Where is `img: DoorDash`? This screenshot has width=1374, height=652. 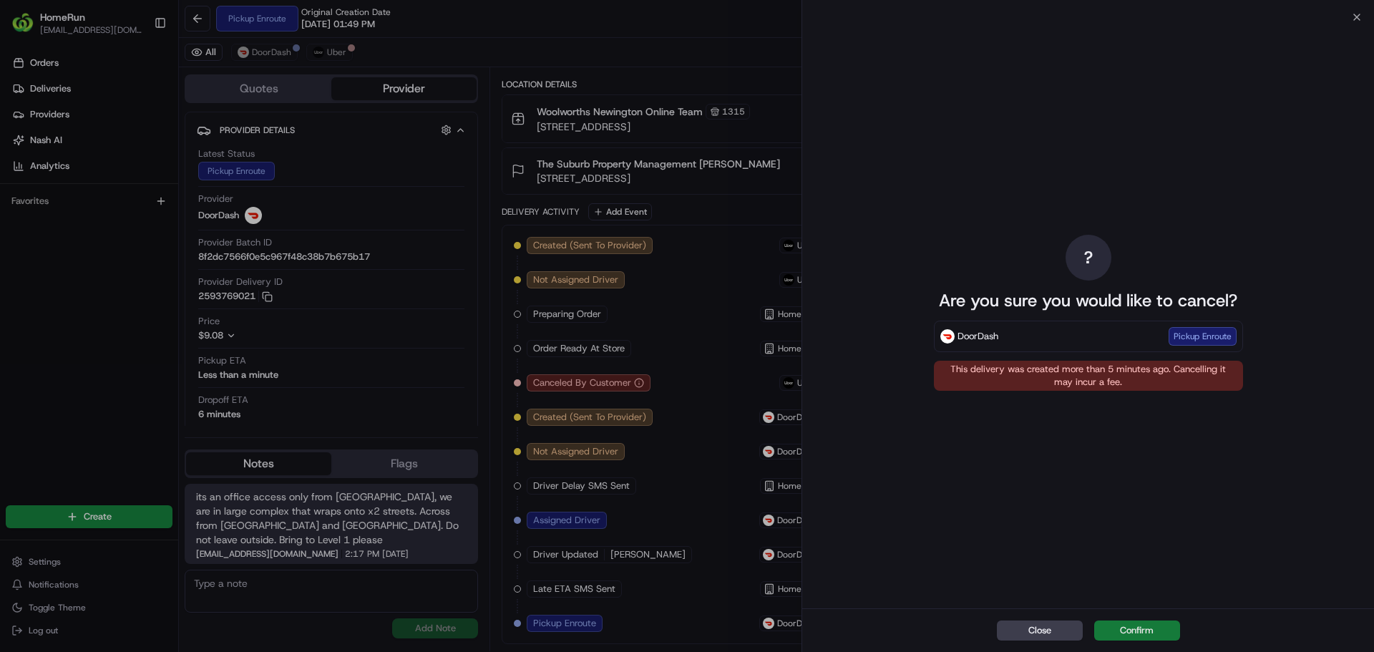
img: DoorDash is located at coordinates (947, 336).